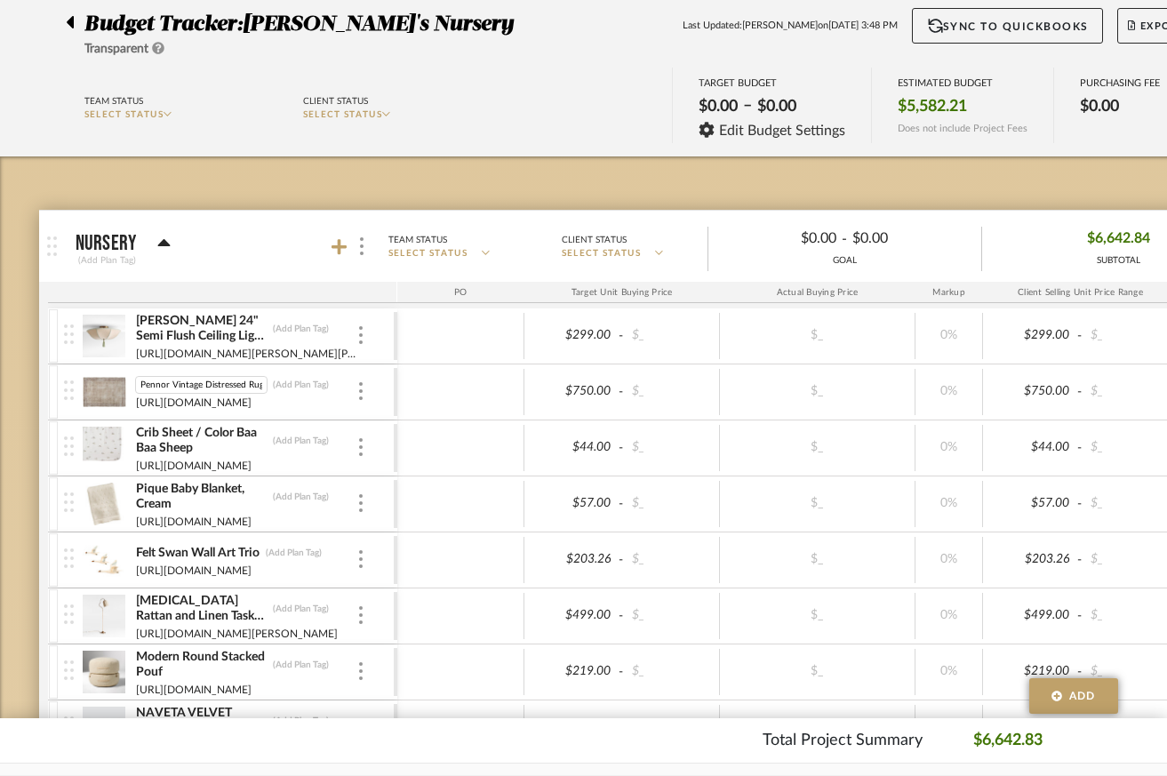  I want to click on img: 5e5d42c2-e357-4079-b0ba-e1f58ed7969f_50x50.jpg, so click(104, 504).